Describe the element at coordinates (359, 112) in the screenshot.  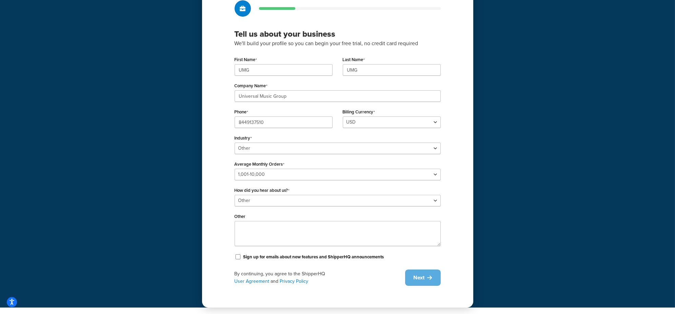
I see `label: Billing Currency` at that location.